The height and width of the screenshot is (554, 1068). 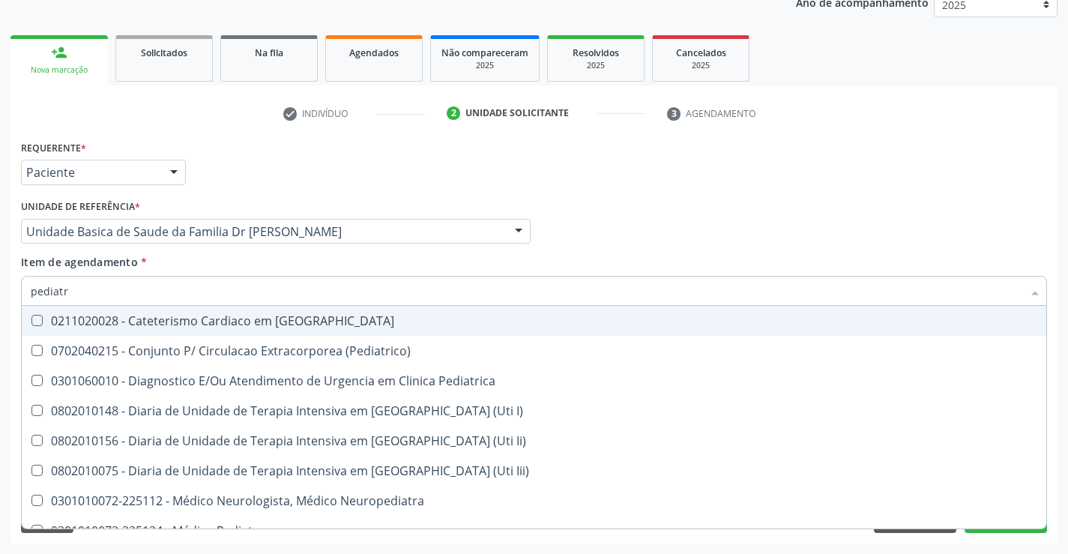 I want to click on div: Unidade solicitante, so click(x=517, y=113).